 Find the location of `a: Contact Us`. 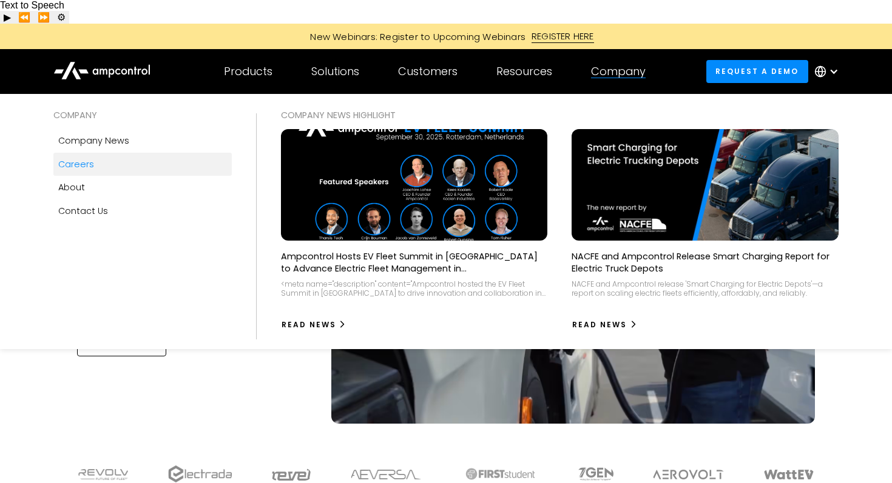

a: Contact Us is located at coordinates (142, 211).